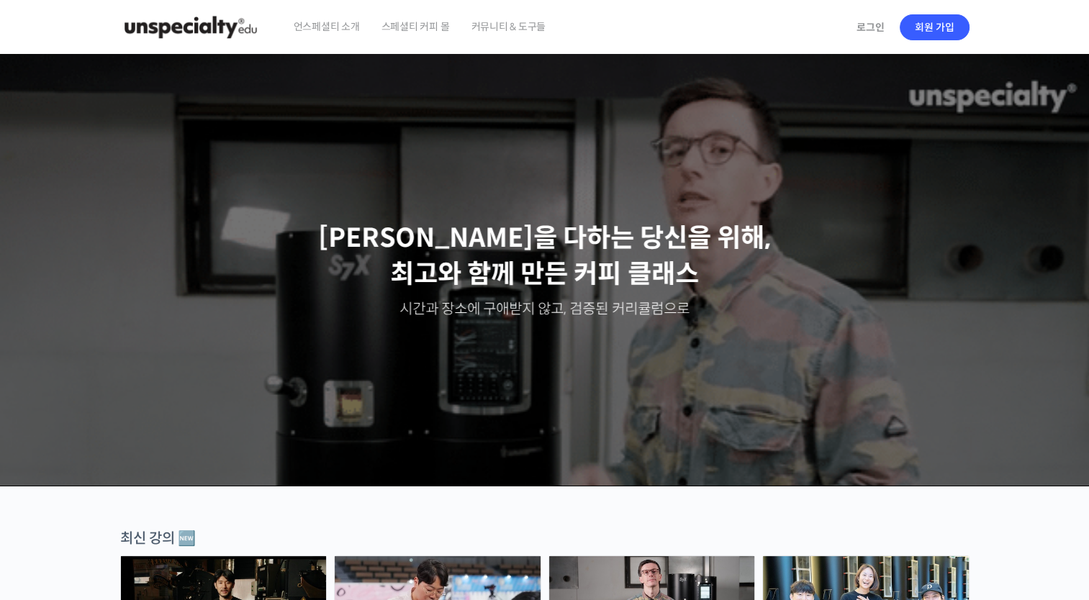 The height and width of the screenshot is (600, 1089). Describe the element at coordinates (140, 474) in the screenshot. I see `a: 대화` at that location.